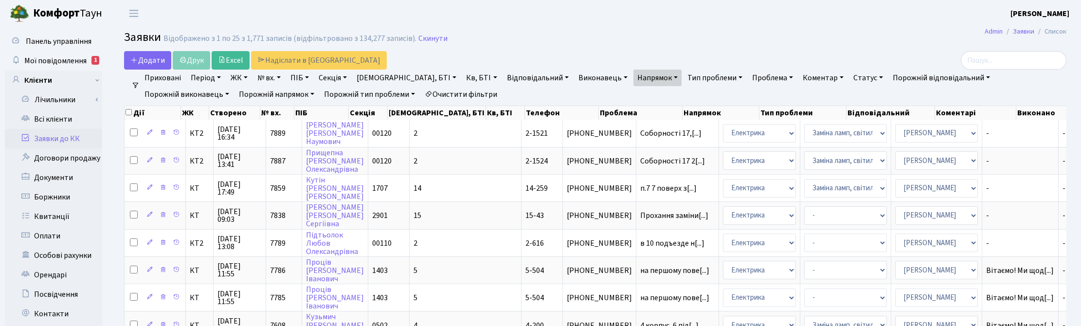 This screenshot has height=326, width=1081. What do you see at coordinates (54, 119) in the screenshot?
I see `a: Всі клієнти` at bounding box center [54, 119].